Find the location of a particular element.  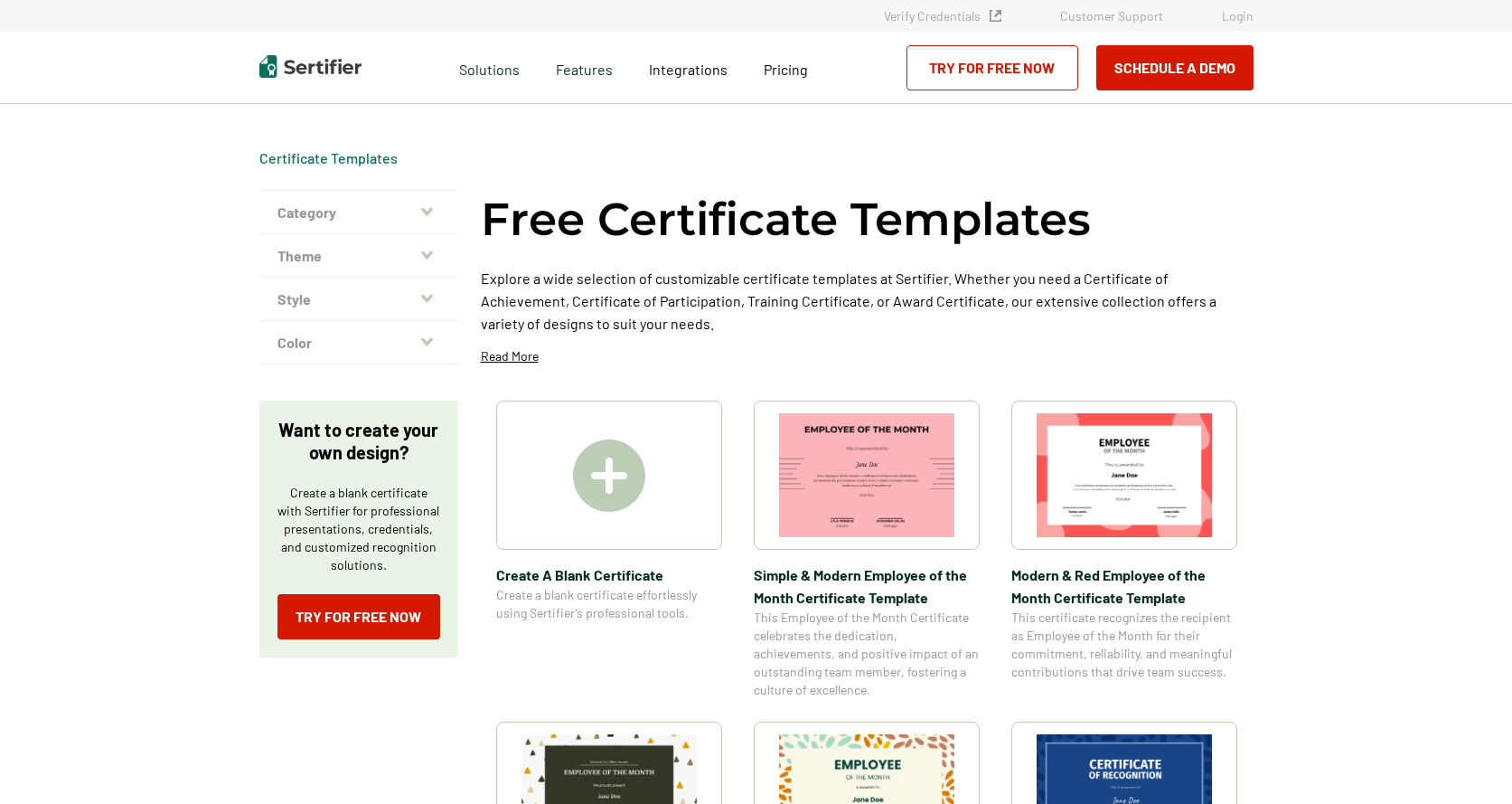

a: Login is located at coordinates (1237, 16).